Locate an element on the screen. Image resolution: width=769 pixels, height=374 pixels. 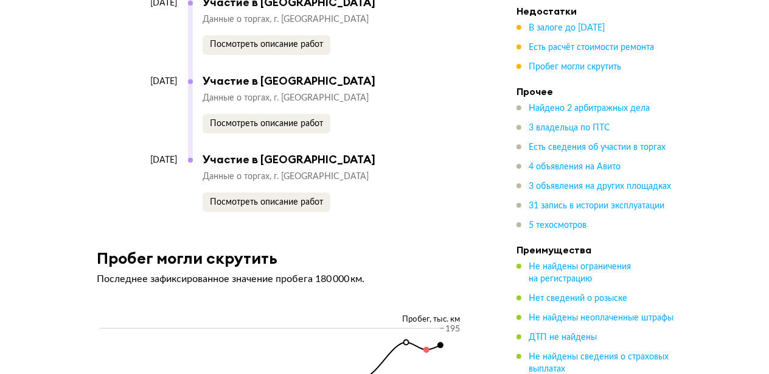
p: Последнее зафиксированное значение пробега 180 000 км. is located at coordinates (289, 279).